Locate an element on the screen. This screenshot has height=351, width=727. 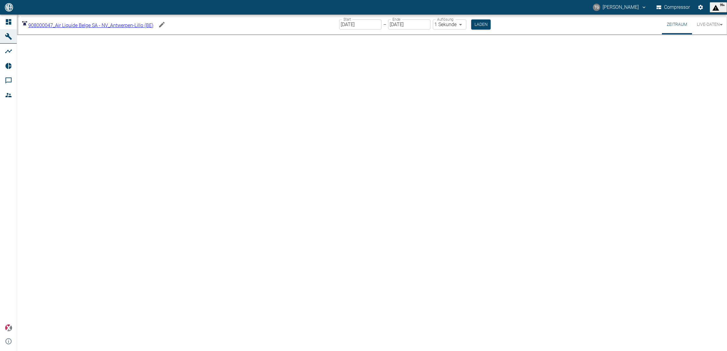
div: 1 Sekunde is located at coordinates (450, 24).